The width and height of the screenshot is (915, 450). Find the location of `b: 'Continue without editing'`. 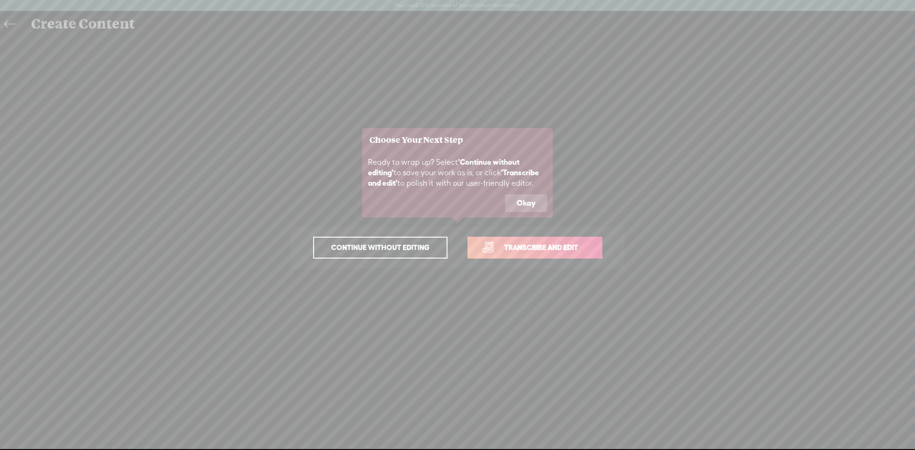

b: 'Continue without editing' is located at coordinates (444, 167).